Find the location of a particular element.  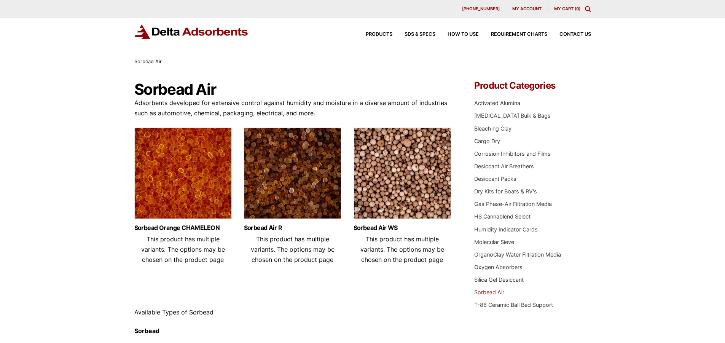

a: Desiccant Air Breathers is located at coordinates (504, 166).